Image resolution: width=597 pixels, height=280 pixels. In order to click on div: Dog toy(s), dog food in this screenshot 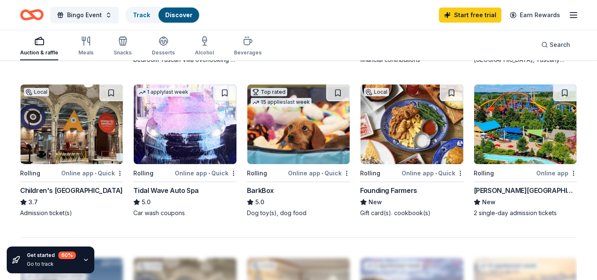, I will do `click(298, 213)`.